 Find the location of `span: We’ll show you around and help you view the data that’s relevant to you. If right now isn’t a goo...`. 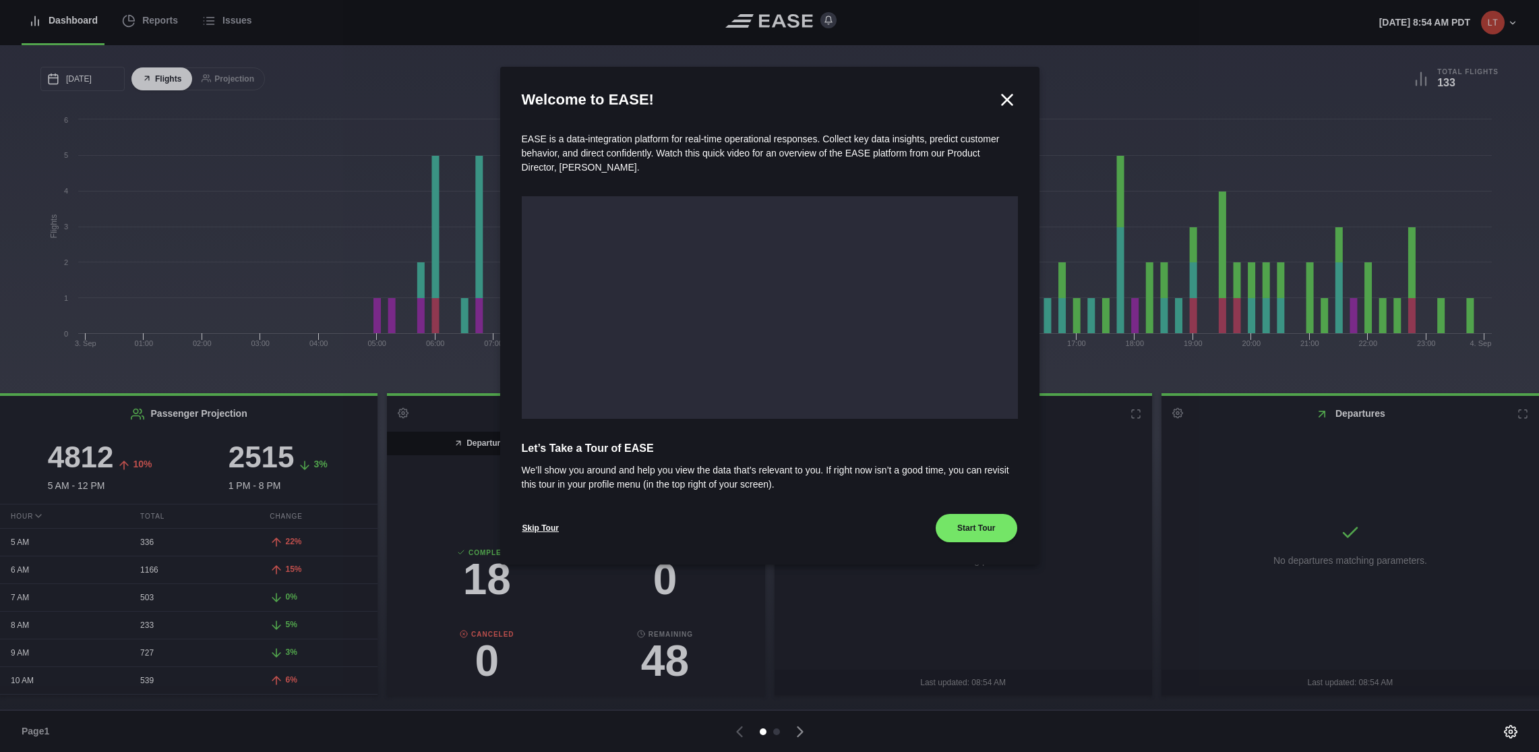

span: We’ll show you around and help you view the data that’s relevant to you. If right now isn’t a goo... is located at coordinates (770, 477).